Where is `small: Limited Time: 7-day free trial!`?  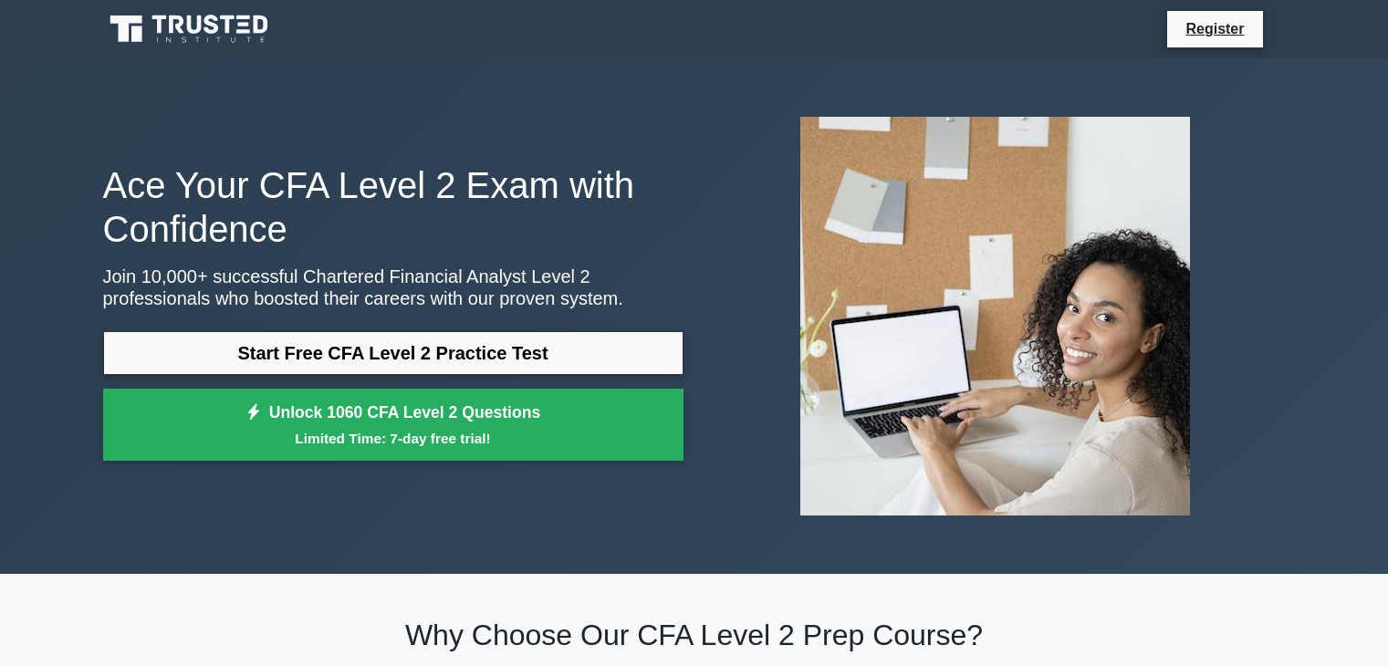
small: Limited Time: 7-day free trial! is located at coordinates (393, 438).